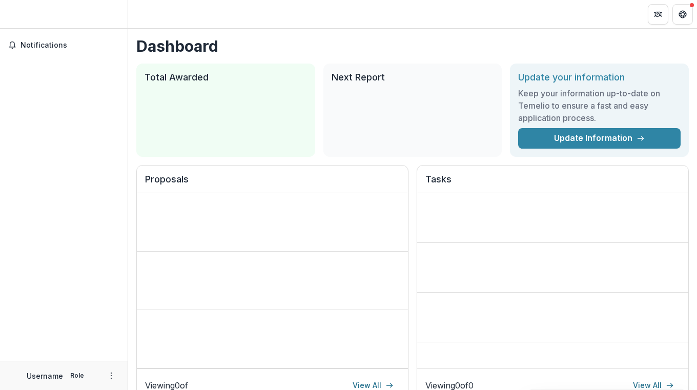 The image size is (697, 390). I want to click on a: Update Information, so click(599, 138).